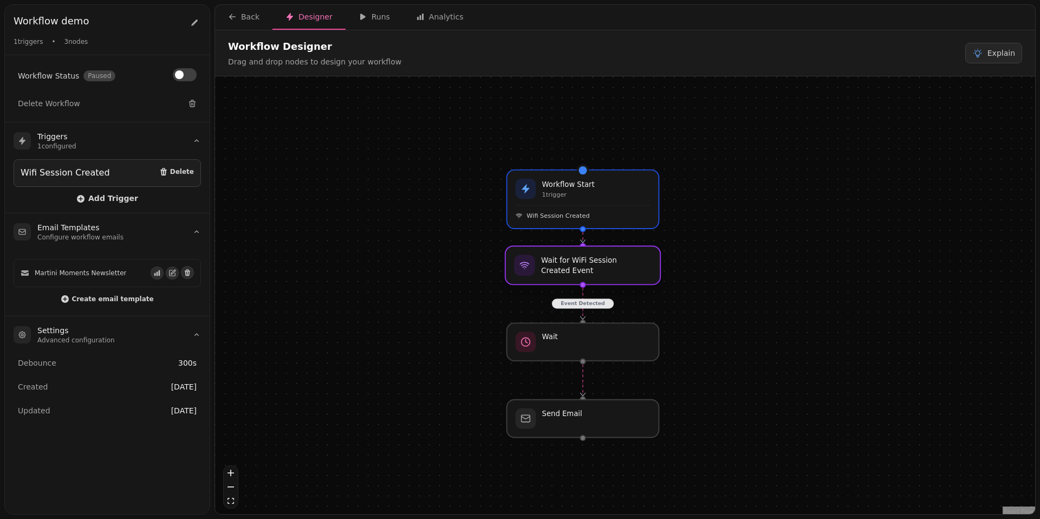 This screenshot has width=1040, height=519. I want to click on span: Delete, so click(182, 172).